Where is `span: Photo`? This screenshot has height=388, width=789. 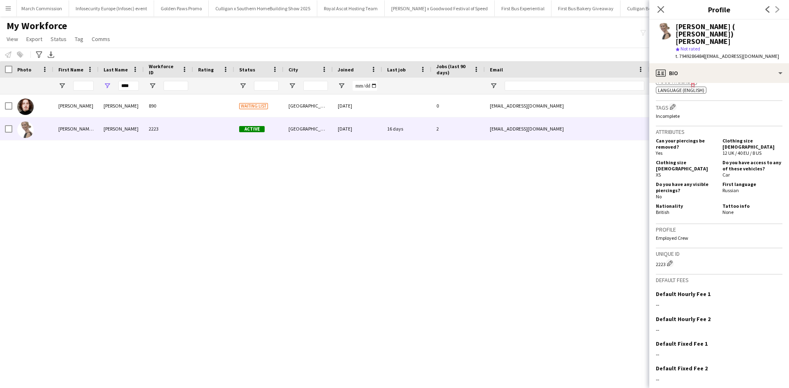 span: Photo is located at coordinates (24, 69).